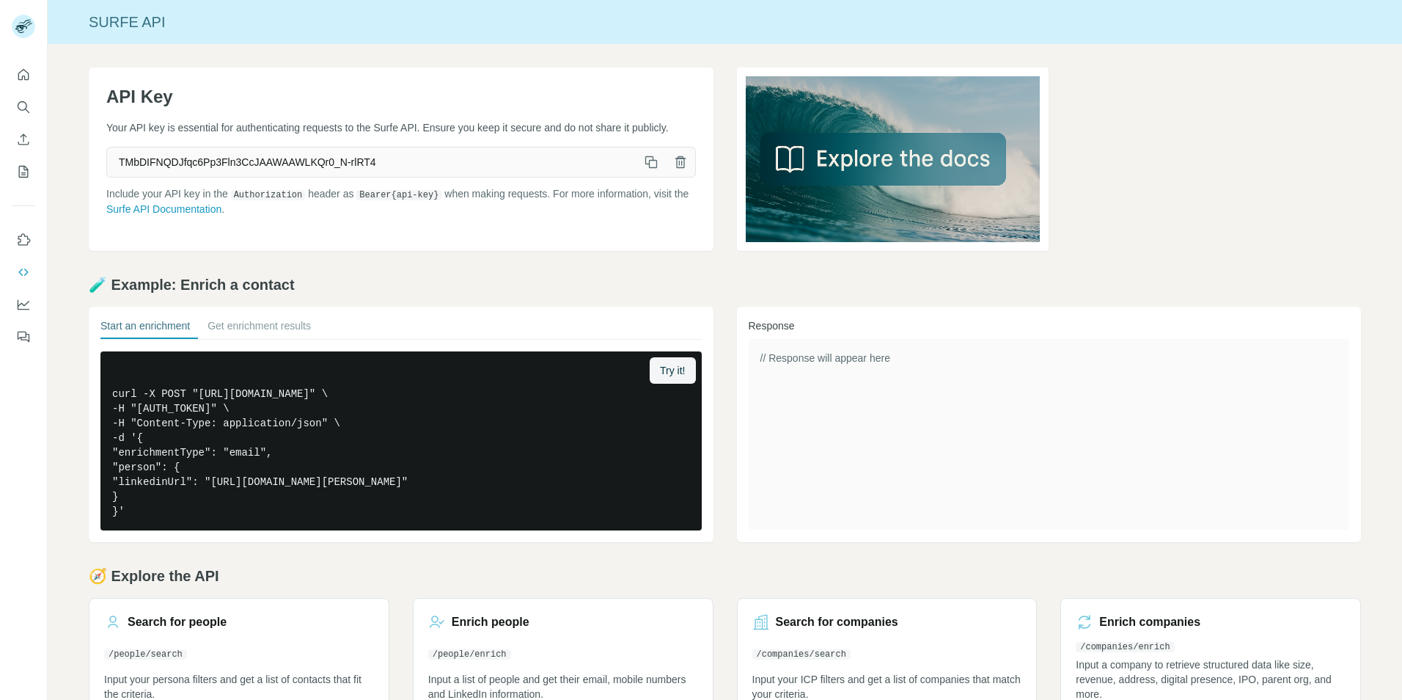 Image resolution: width=1402 pixels, height=700 pixels. I want to click on p: Your API key is essential for authenticating requests to the Surfe API. Ensure you keep it secure..., so click(401, 128).